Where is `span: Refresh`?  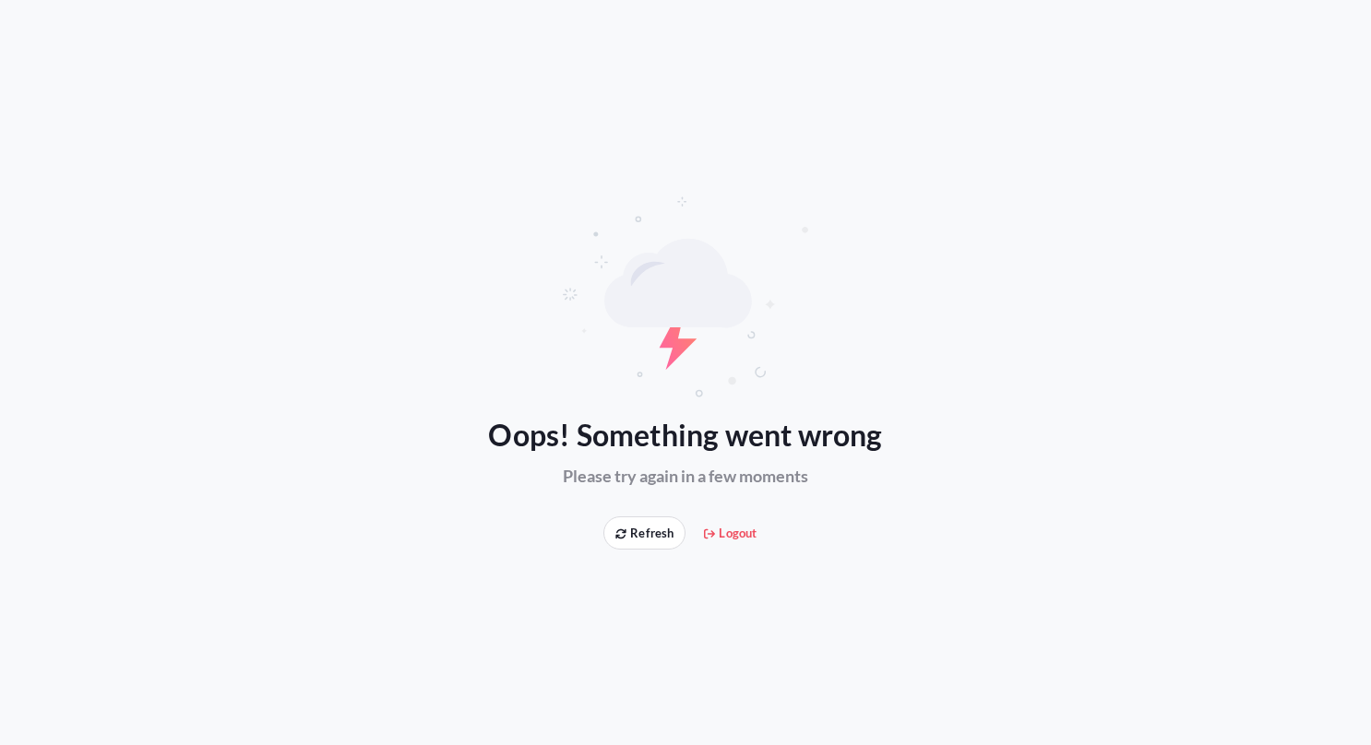 span: Refresh is located at coordinates (644, 533).